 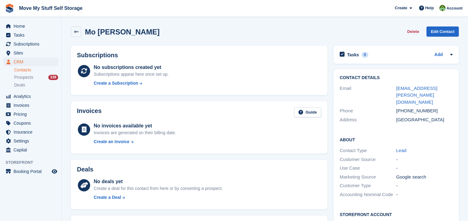 What do you see at coordinates (131, 83) in the screenshot?
I see `a: Create a Subscription` at bounding box center [131, 83].